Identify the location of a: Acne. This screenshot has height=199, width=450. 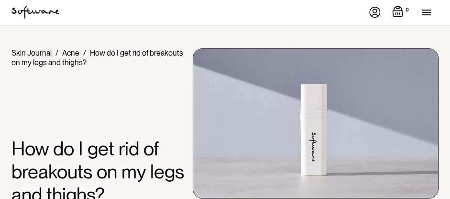
(71, 53).